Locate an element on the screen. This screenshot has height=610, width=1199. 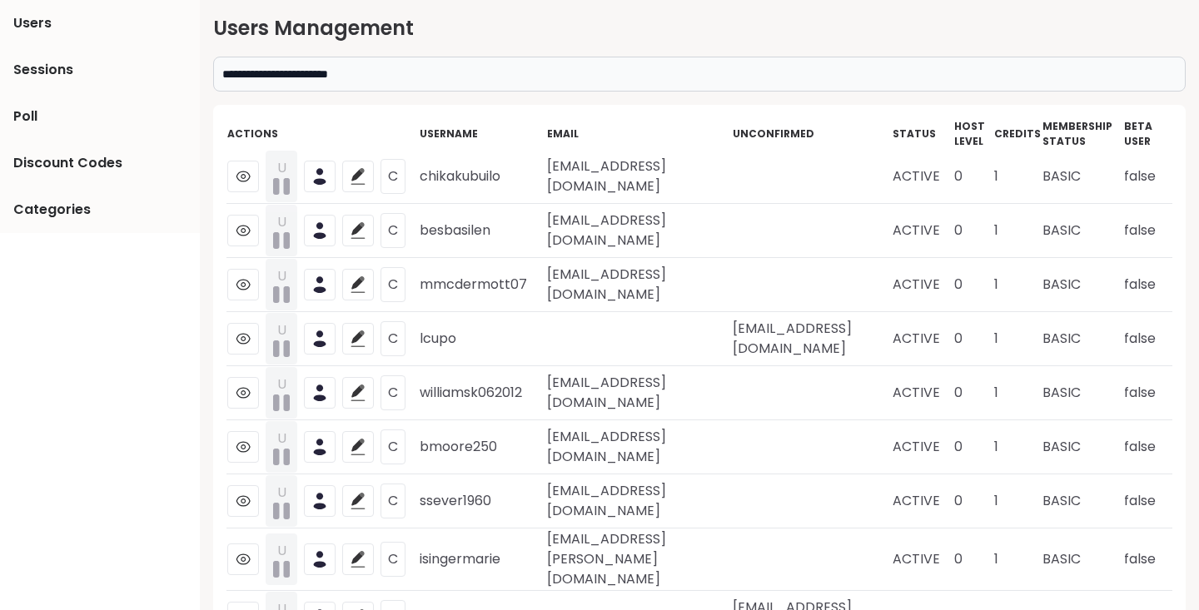
th: Email is located at coordinates (639, 134).